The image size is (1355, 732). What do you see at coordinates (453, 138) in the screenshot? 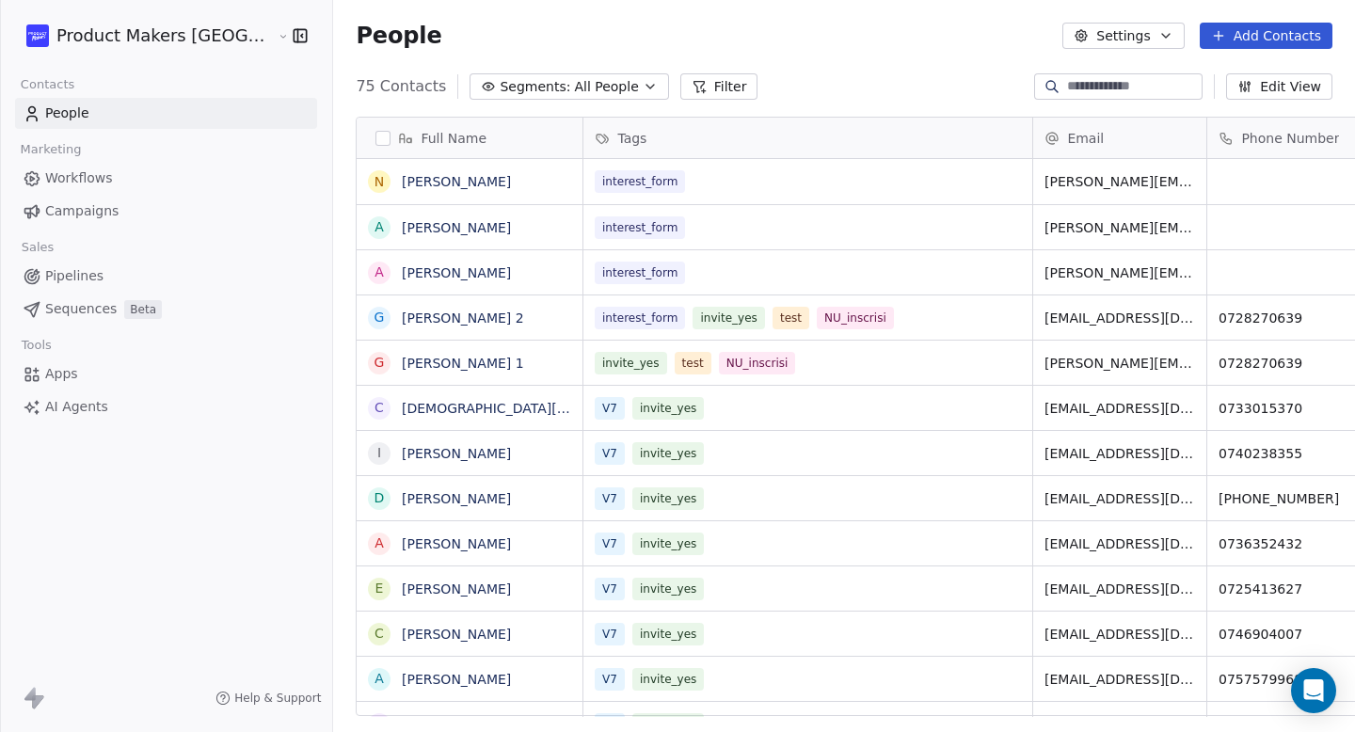
I see `span: Full Name` at bounding box center [453, 138].